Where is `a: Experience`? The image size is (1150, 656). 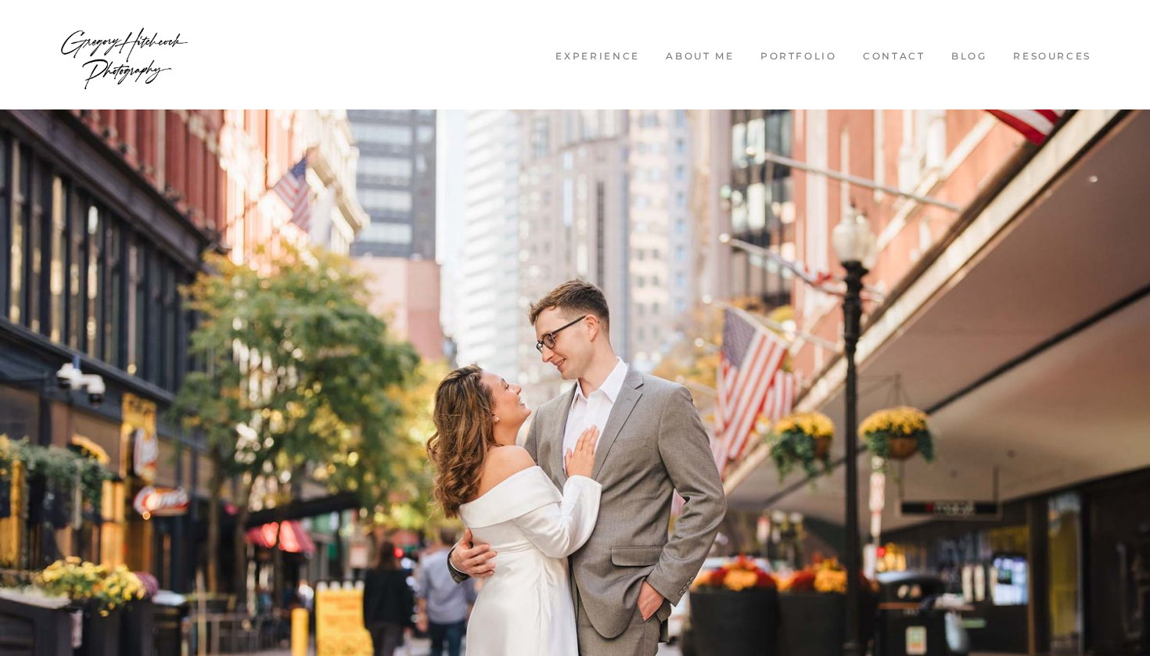
a: Experience is located at coordinates (598, 56).